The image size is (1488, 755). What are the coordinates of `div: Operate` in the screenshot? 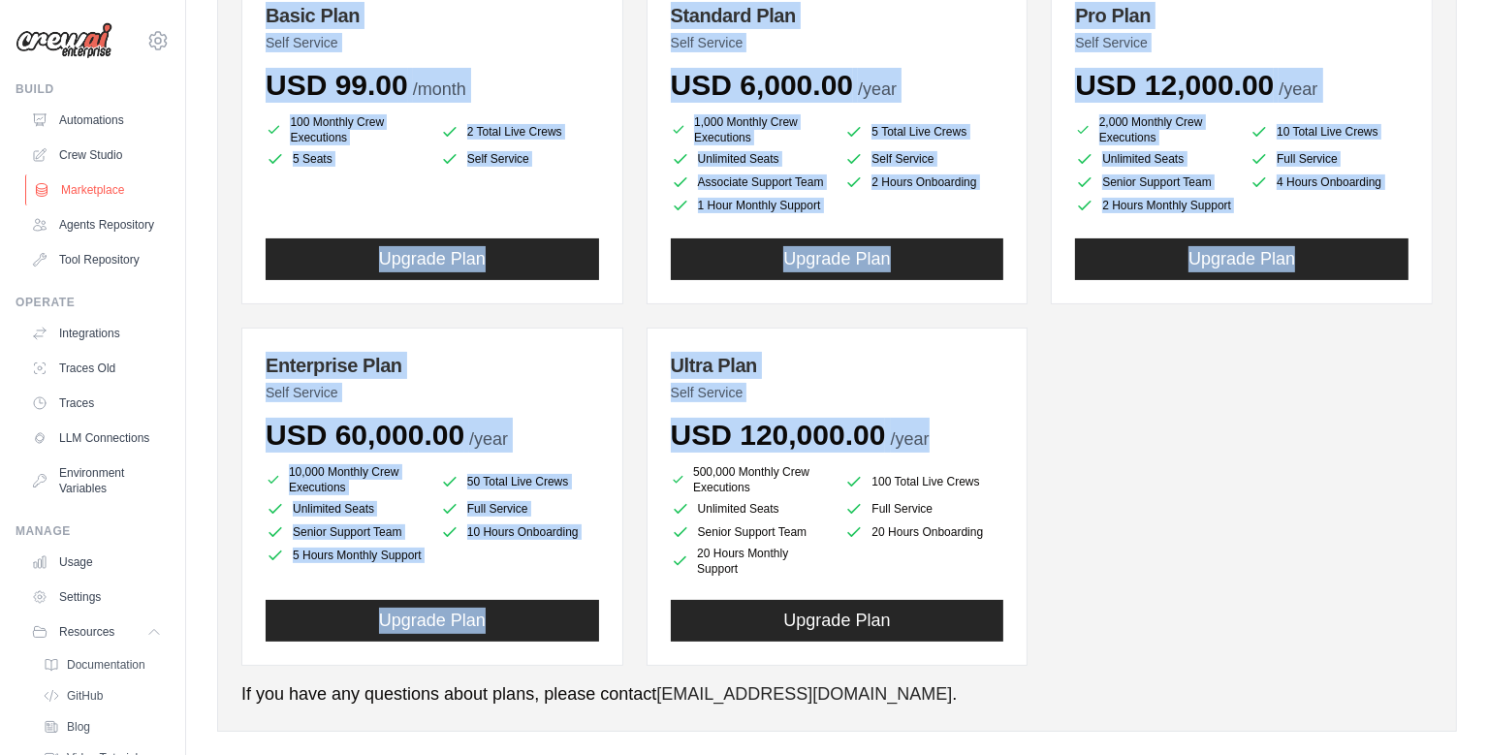 It's located at (92, 302).